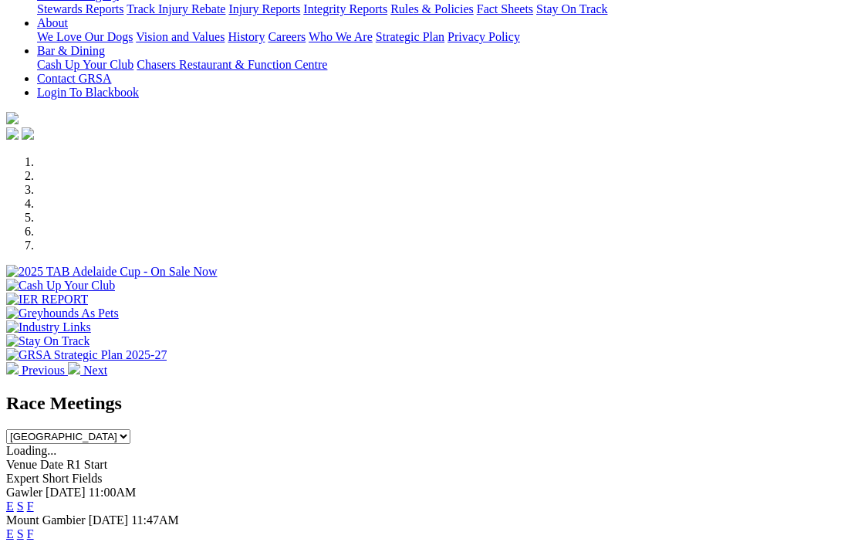 The height and width of the screenshot is (542, 858). I want to click on img: Industry Links, so click(49, 327).